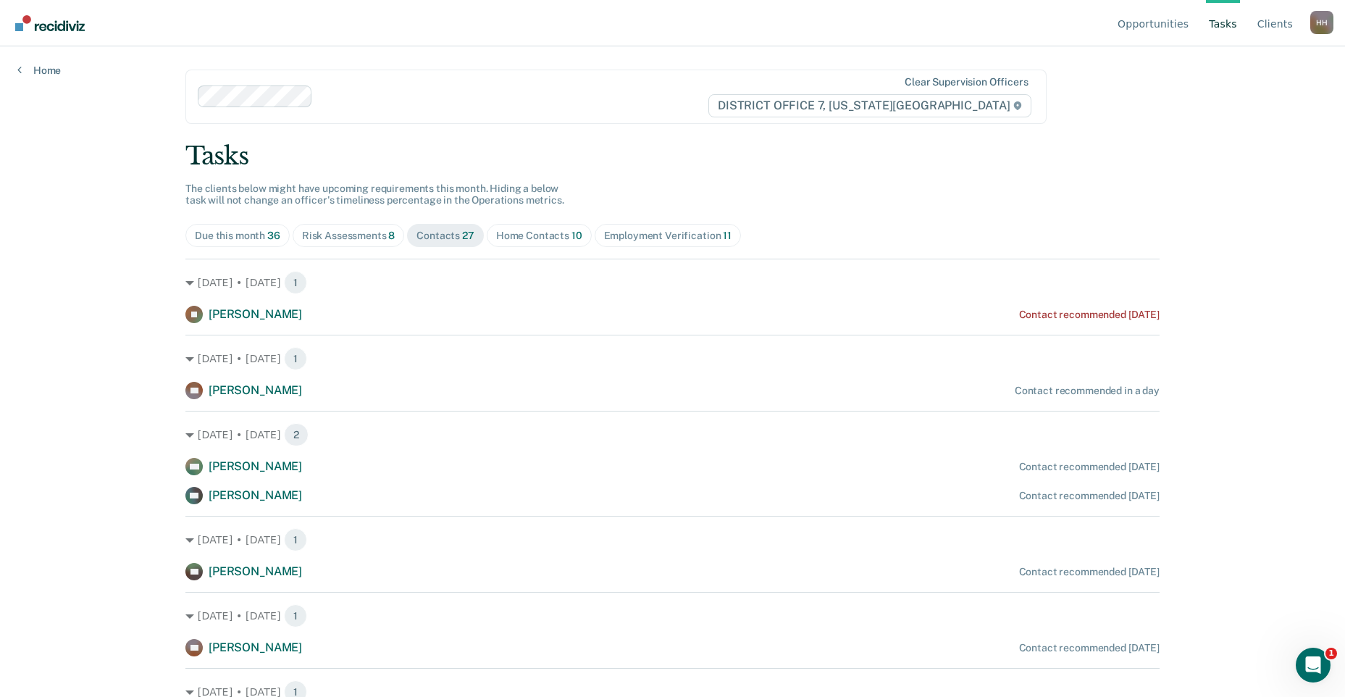  Describe the element at coordinates (50, 23) in the screenshot. I see `img: Recidiviz` at that location.